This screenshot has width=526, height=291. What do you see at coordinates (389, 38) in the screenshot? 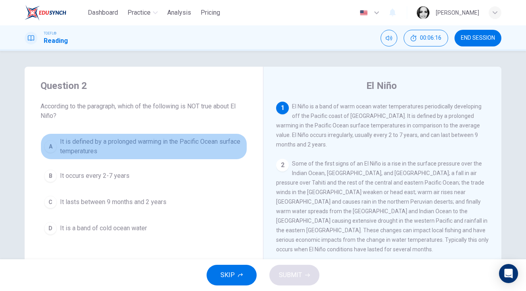
I see `div: Mute` at bounding box center [389, 38].